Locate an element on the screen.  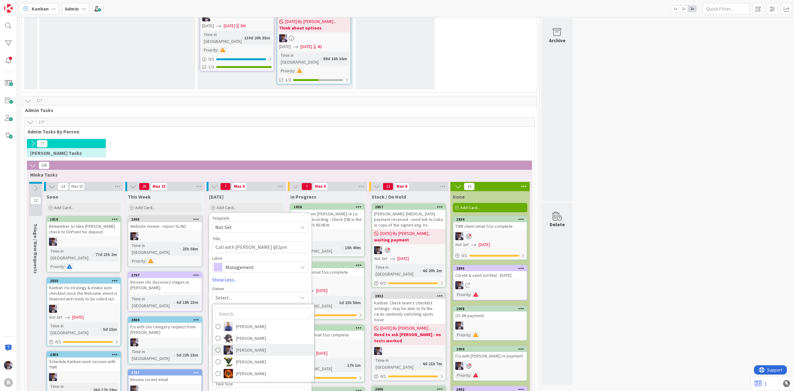
div: Kanban: Check team's checklist settings - may be able to fix the cards randomly switching spots i... is located at coordinates (409, 311).